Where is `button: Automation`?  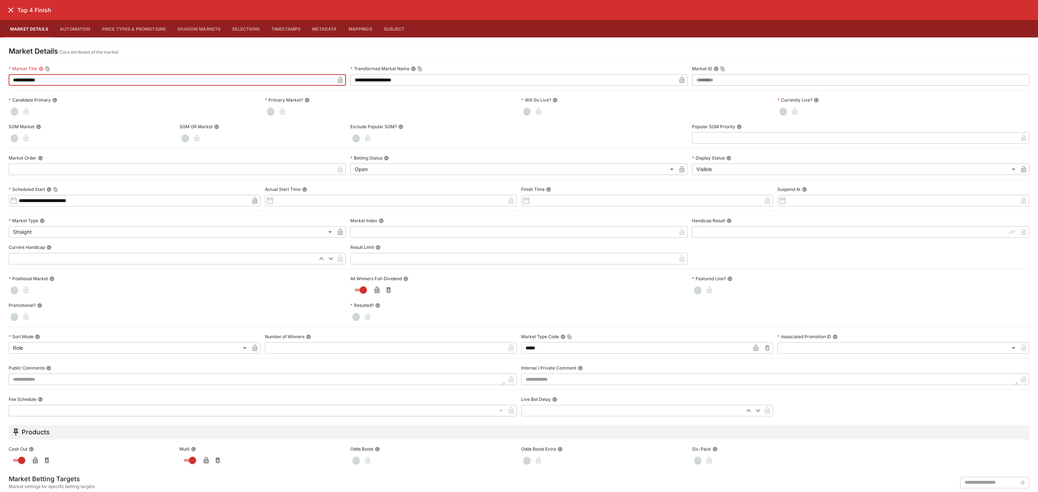 button: Automation is located at coordinates (75, 29).